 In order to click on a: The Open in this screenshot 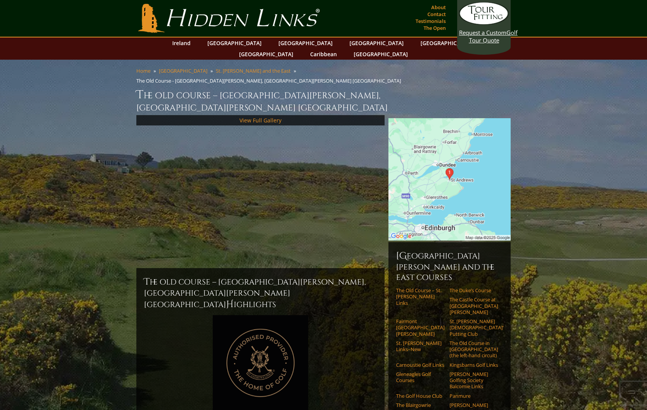, I will do `click(435, 28)`.